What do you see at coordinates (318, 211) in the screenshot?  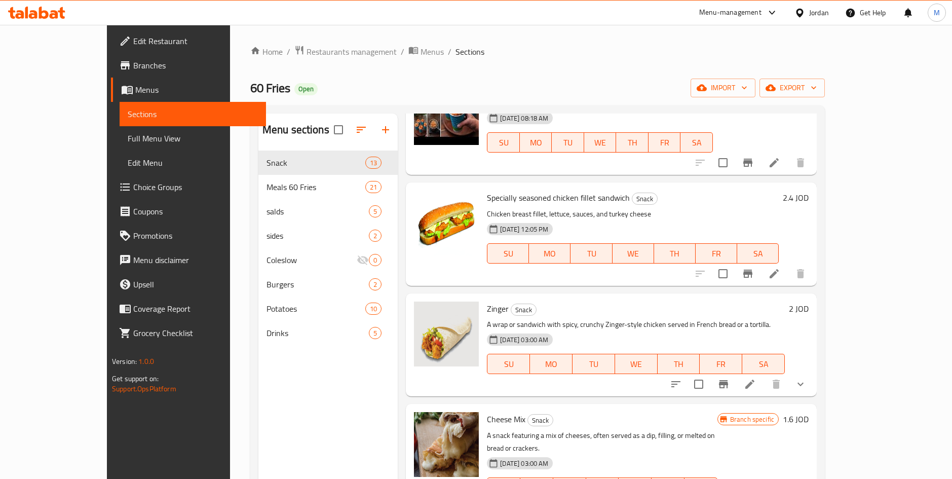 I see `div: salds` at bounding box center [318, 211].